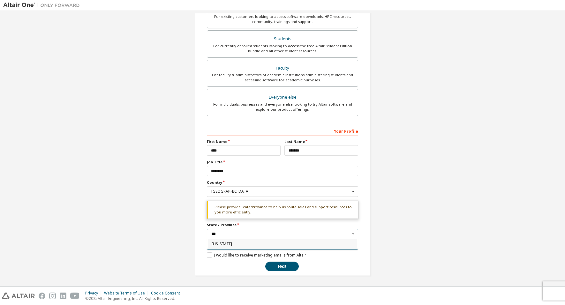  What do you see at coordinates (42, 296) in the screenshot?
I see `img: facebook.svg` at bounding box center [42, 296].